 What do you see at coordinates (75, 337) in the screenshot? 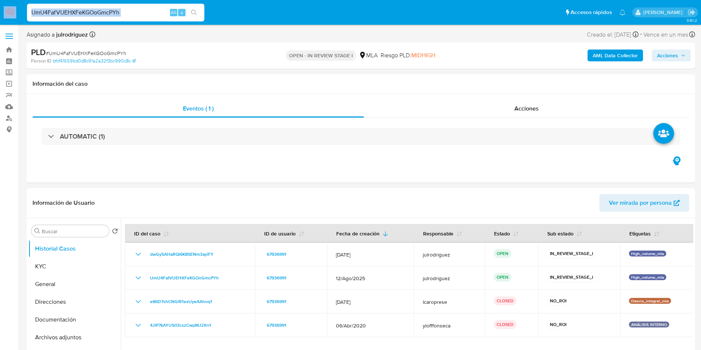
I see `button: Archivos adjuntos` at bounding box center [75, 337].